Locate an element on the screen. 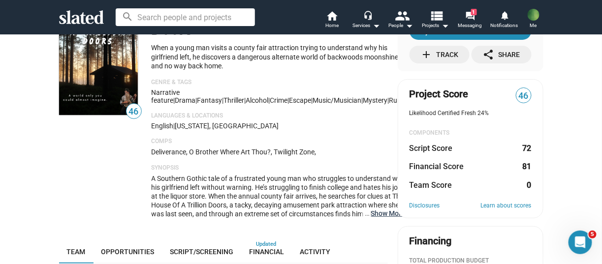 Image resolution: width=602 pixels, height=264 pixels. p: Languages & Locations is located at coordinates (279, 116).